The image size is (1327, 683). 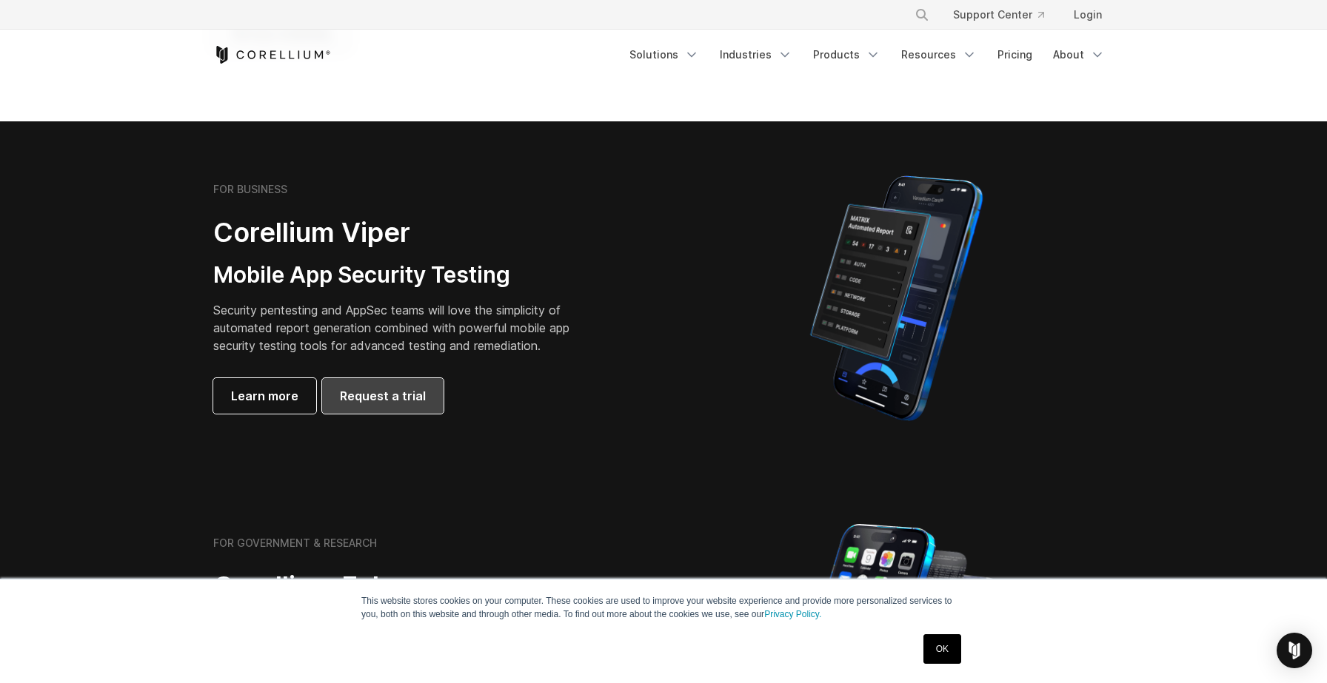 I want to click on p: This website stores cookies on your computer. These cookies are used to improve your website expe..., so click(x=663, y=608).